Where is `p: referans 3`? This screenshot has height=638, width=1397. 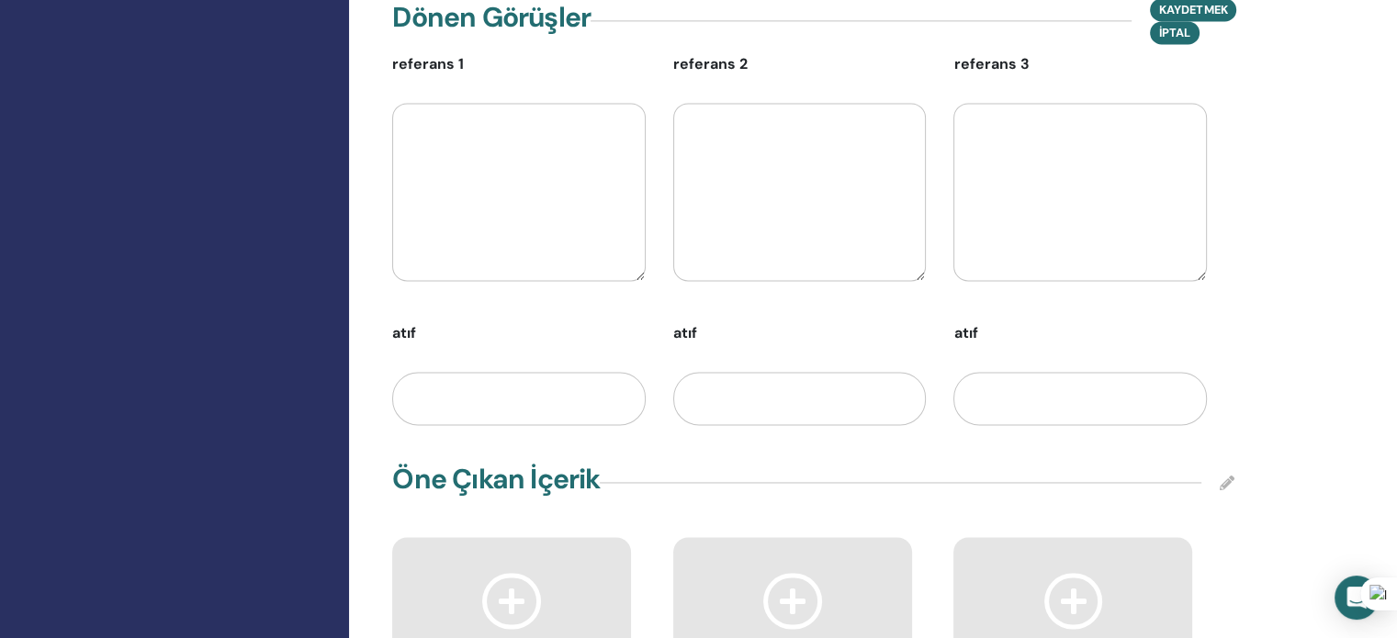
p: referans 3 is located at coordinates (1080, 64).